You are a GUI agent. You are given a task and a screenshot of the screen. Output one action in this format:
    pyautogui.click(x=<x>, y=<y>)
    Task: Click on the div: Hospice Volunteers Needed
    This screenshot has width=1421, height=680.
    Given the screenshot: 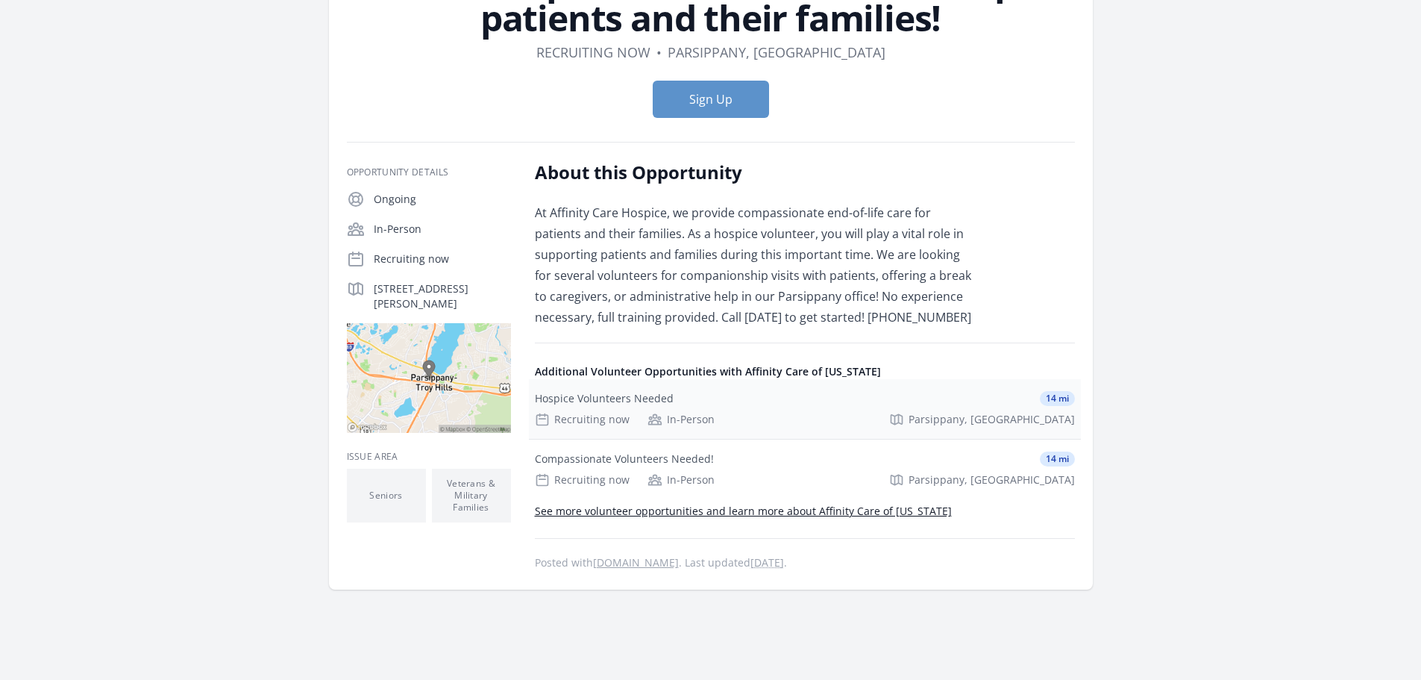 What is the action you would take?
    pyautogui.click(x=604, y=398)
    